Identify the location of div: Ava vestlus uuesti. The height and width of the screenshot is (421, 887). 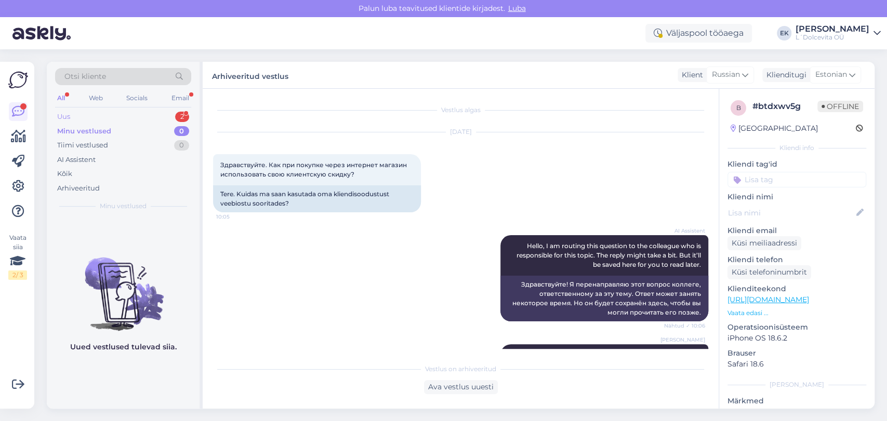
(461, 387).